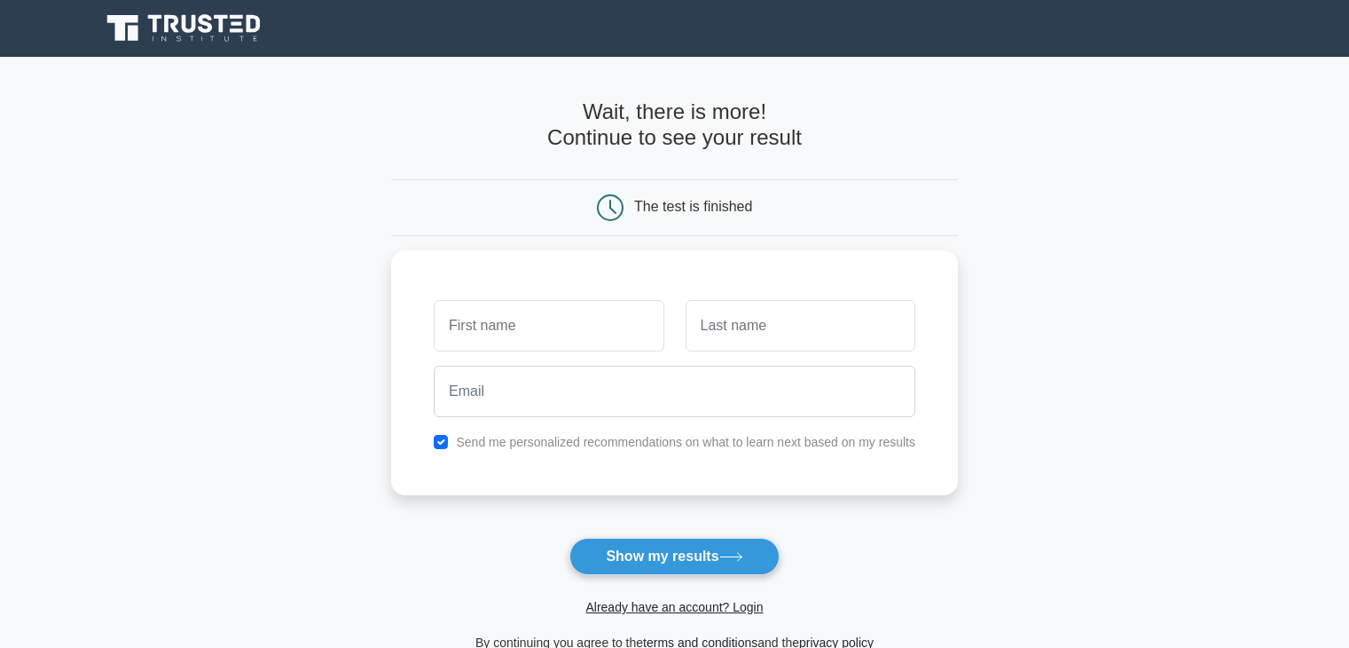 The image size is (1349, 648). What do you see at coordinates (693, 206) in the screenshot?
I see `div: The test is finished` at bounding box center [693, 206].